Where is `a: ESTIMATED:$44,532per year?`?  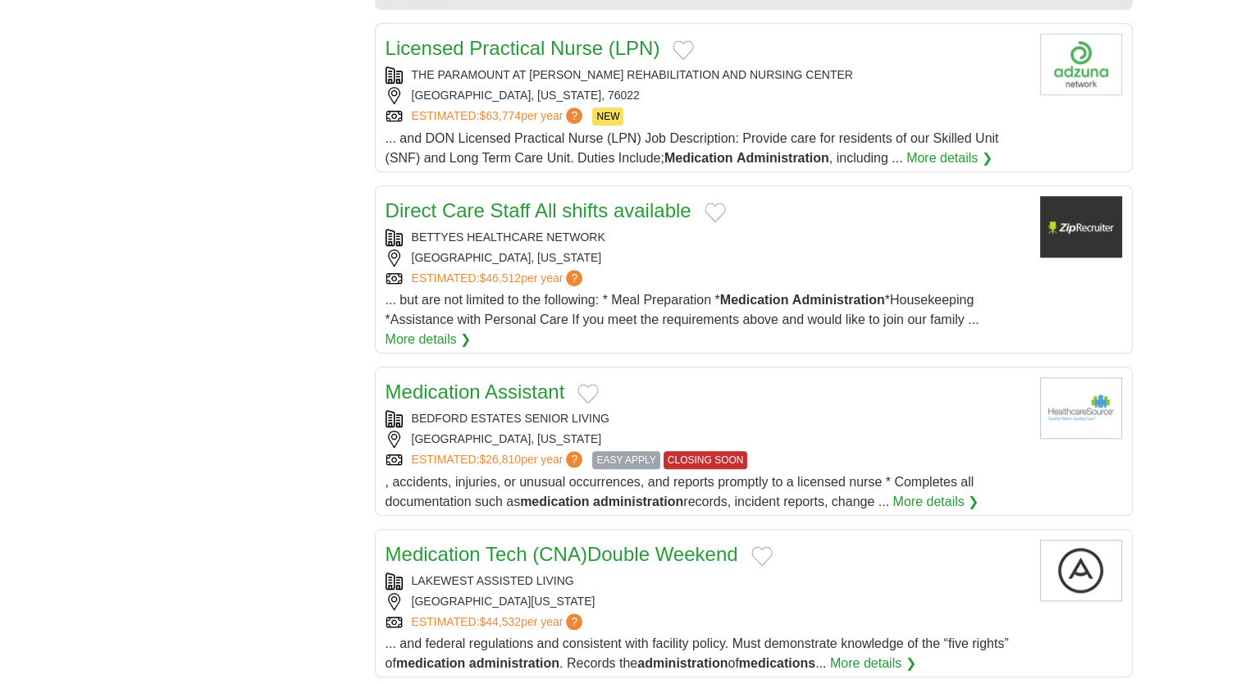 a: ESTIMATED:$44,532per year? is located at coordinates (499, 622).